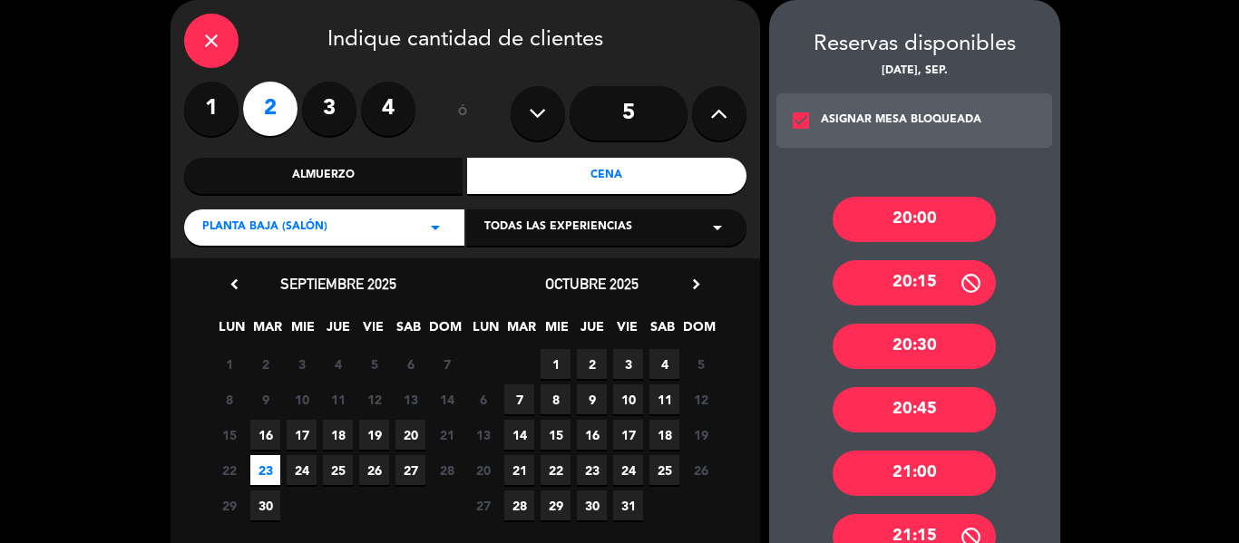 The image size is (1239, 543). What do you see at coordinates (211, 109) in the screenshot?
I see `label: 1` at bounding box center [211, 109].